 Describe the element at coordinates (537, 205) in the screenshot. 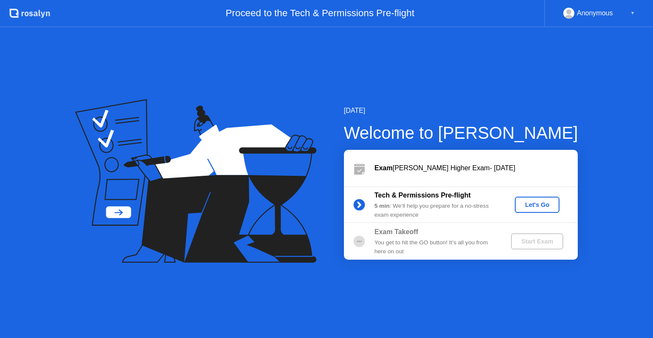

I see `button: Let's Go` at that location.